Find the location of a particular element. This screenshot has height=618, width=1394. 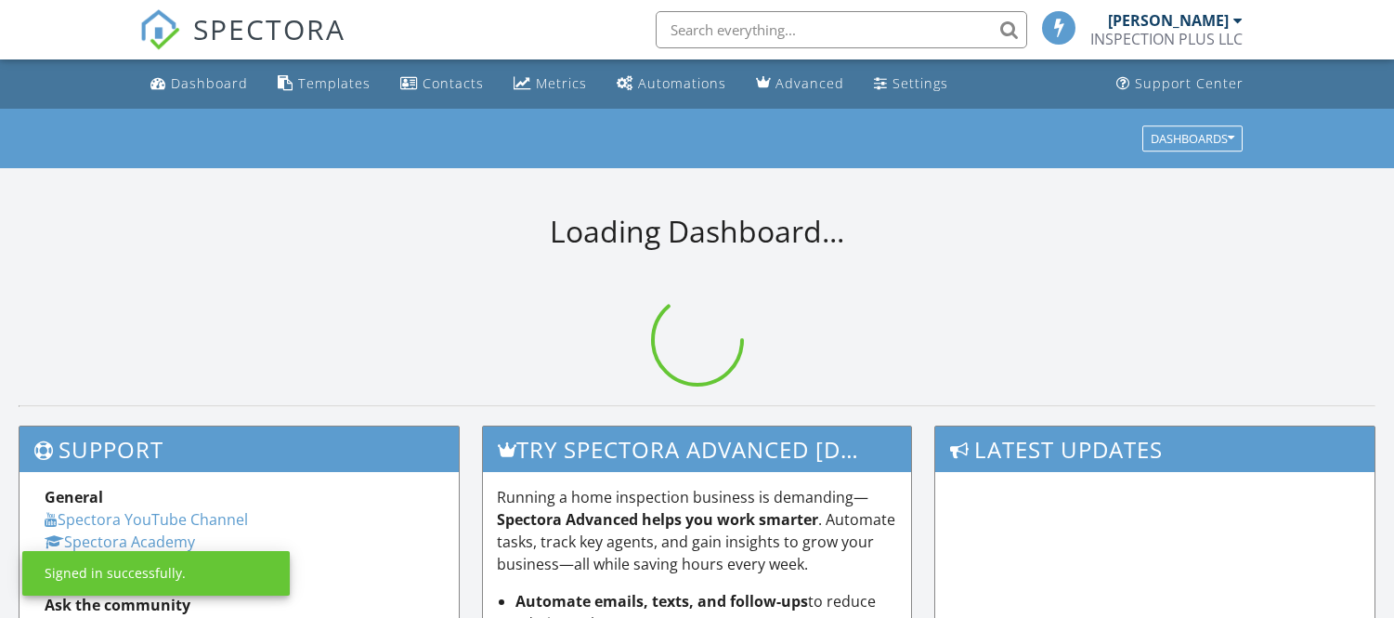

button: Dashboards is located at coordinates (1192, 138).